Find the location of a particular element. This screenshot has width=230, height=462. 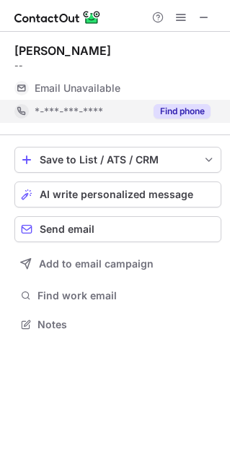

span: Find work email is located at coordinates (126, 295).